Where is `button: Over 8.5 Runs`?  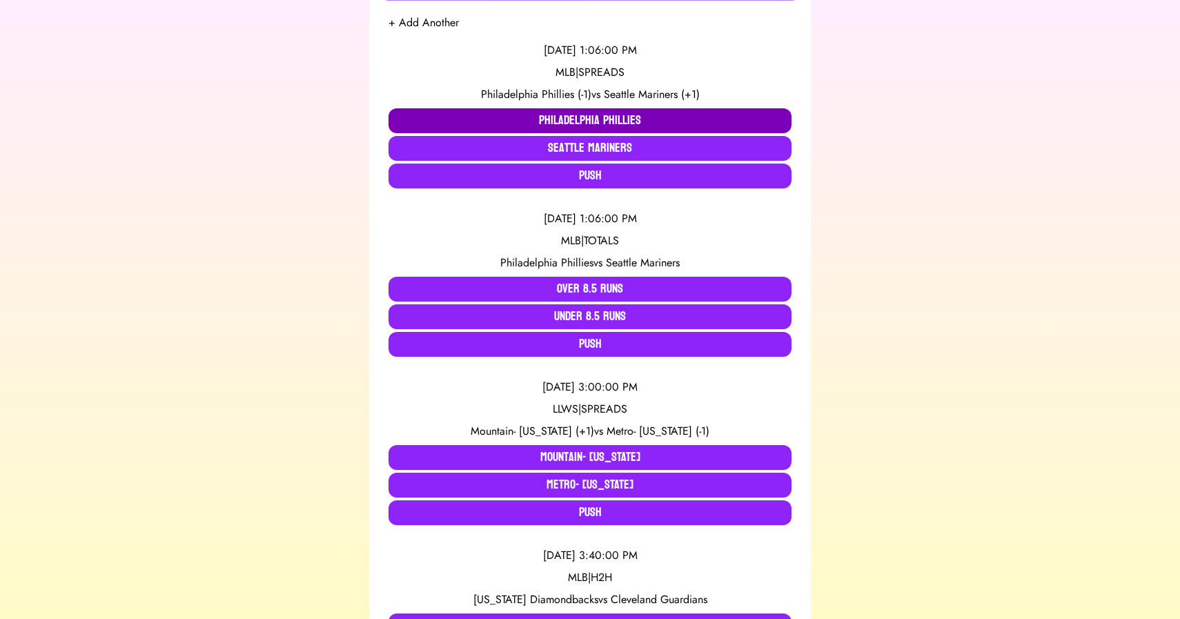
button: Over 8.5 Runs is located at coordinates (590, 289).